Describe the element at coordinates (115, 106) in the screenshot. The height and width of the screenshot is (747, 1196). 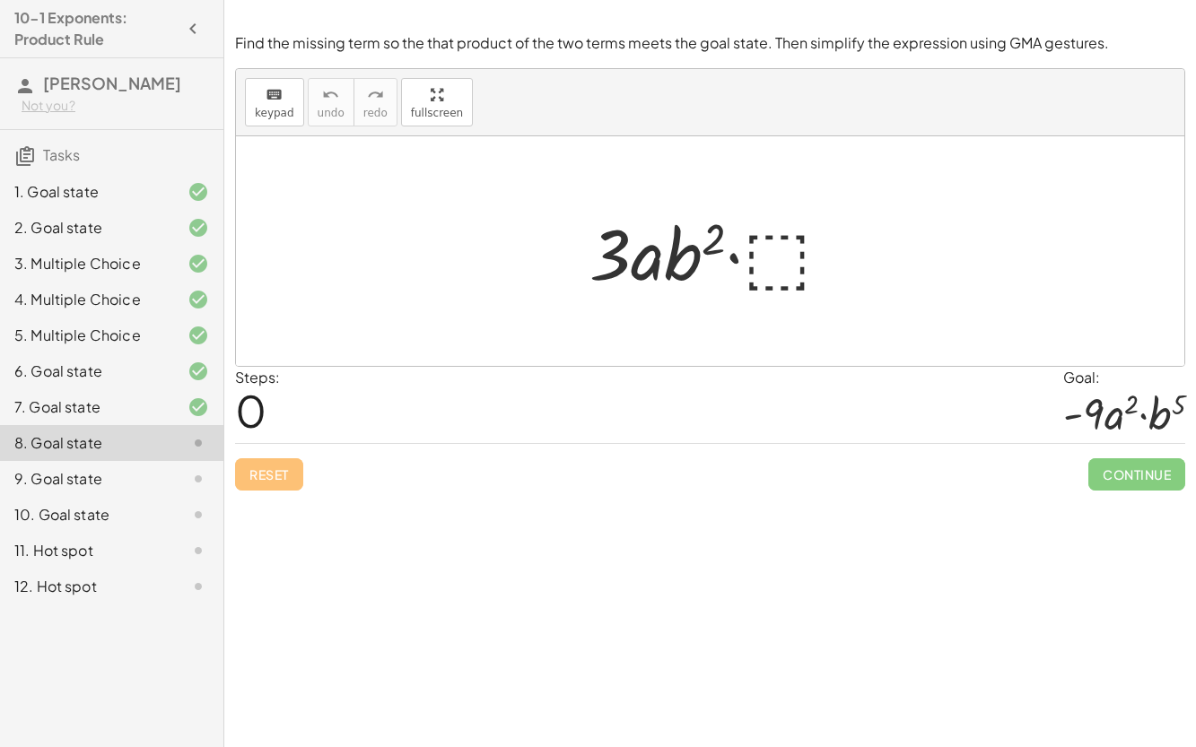
I see `div: Not you?` at that location.